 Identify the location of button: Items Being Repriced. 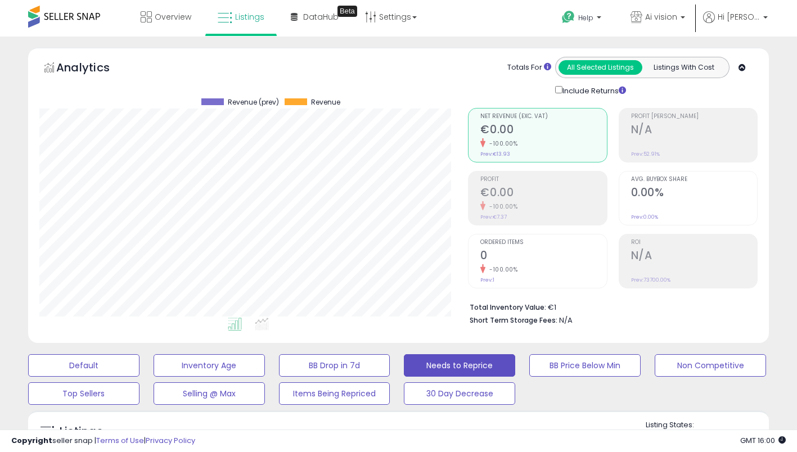
(334, 394).